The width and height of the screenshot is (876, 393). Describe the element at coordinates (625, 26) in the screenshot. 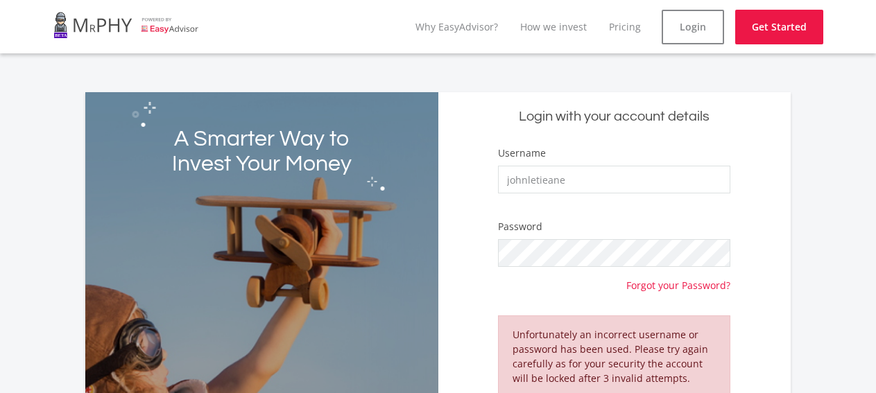

I see `a: Pricing` at that location.